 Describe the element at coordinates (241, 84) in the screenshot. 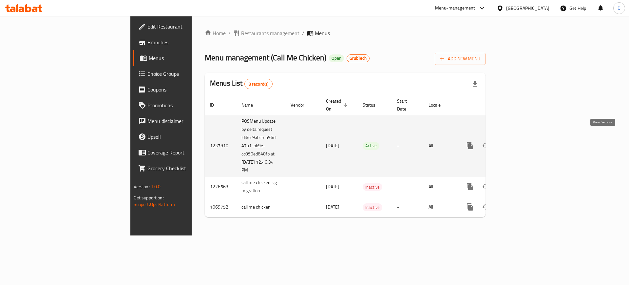

I see `h2: Menus List` at that location.